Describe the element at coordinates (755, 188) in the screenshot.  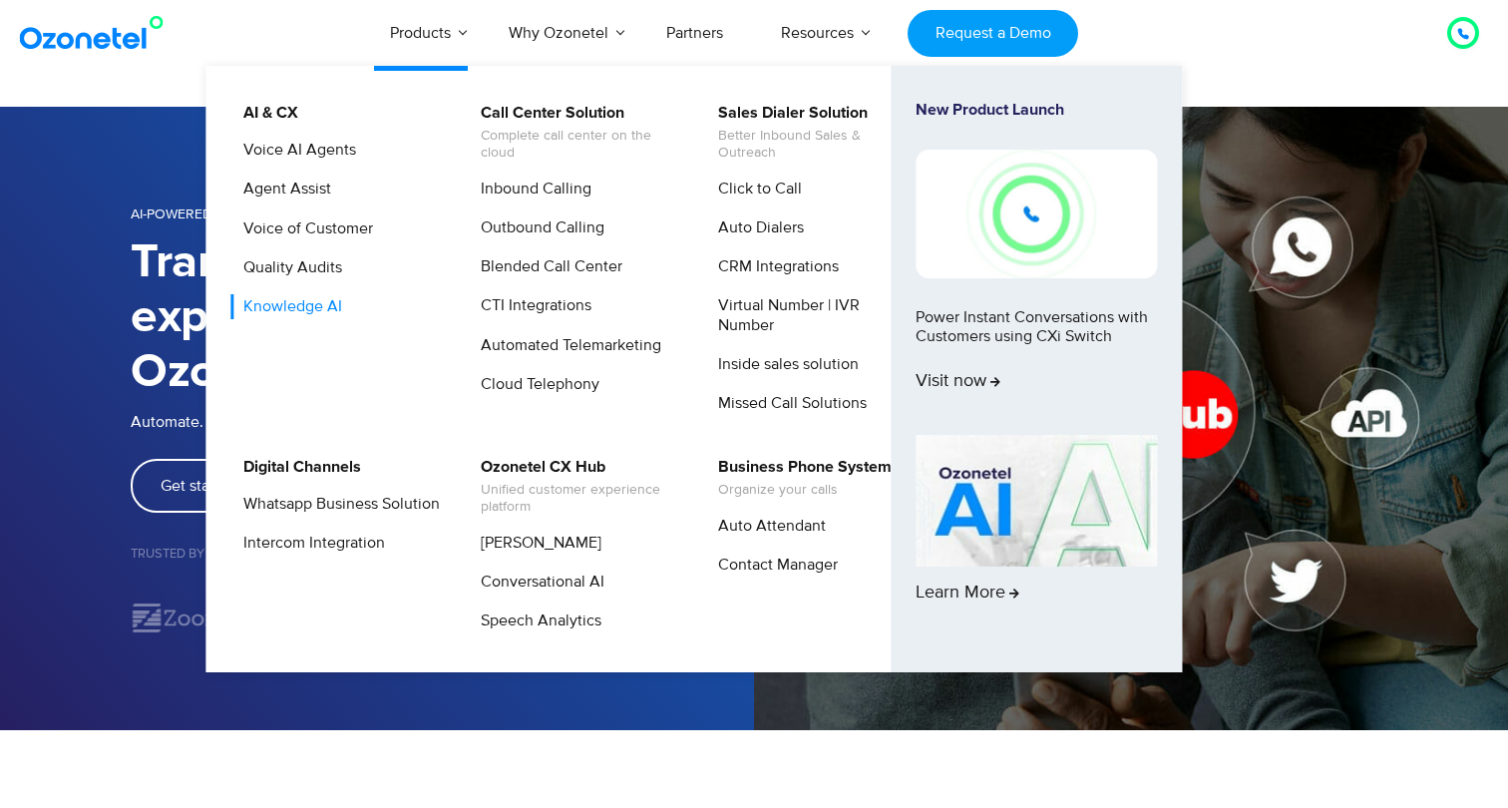
I see `a: Click to Call` at that location.